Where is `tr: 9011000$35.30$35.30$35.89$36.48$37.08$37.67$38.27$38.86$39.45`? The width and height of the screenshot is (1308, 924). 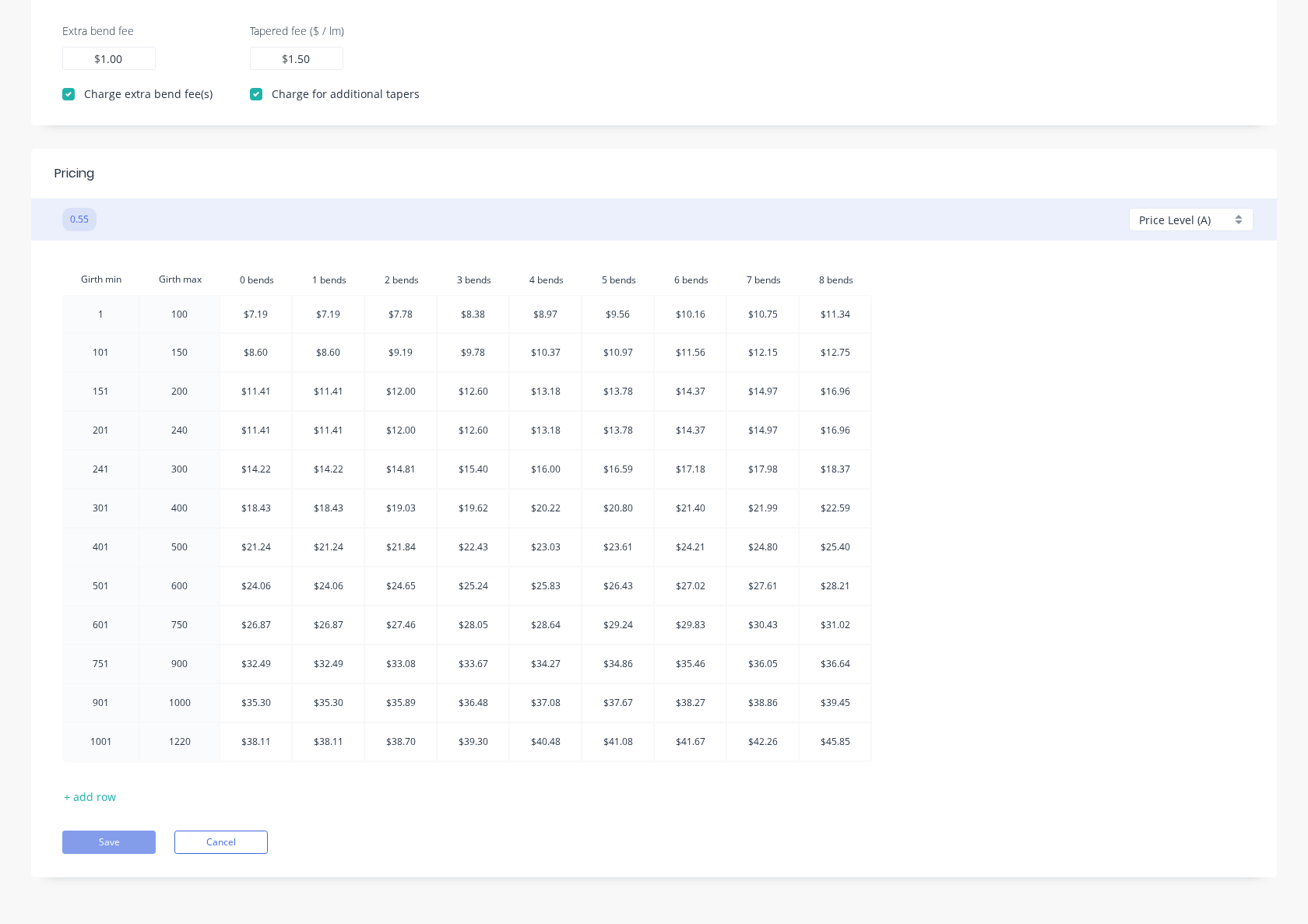
tr: 9011000$35.30$35.30$35.89$36.48$37.08$37.67$38.27$38.86$39.45 is located at coordinates (467, 704).